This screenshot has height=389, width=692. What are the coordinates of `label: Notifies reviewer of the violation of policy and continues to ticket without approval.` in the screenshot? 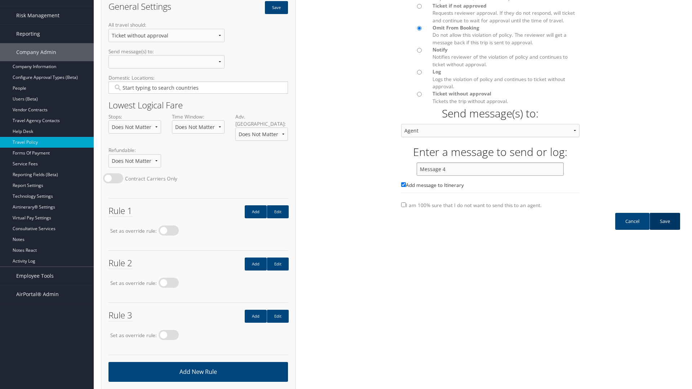 It's located at (506, 57).